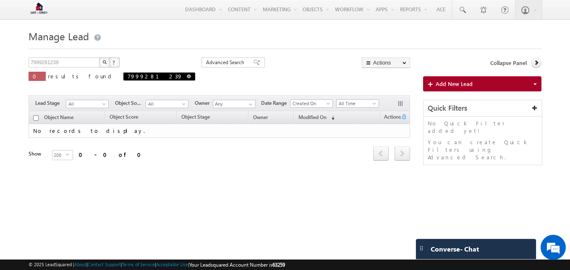  What do you see at coordinates (402, 154) in the screenshot?
I see `span: next` at bounding box center [402, 154].